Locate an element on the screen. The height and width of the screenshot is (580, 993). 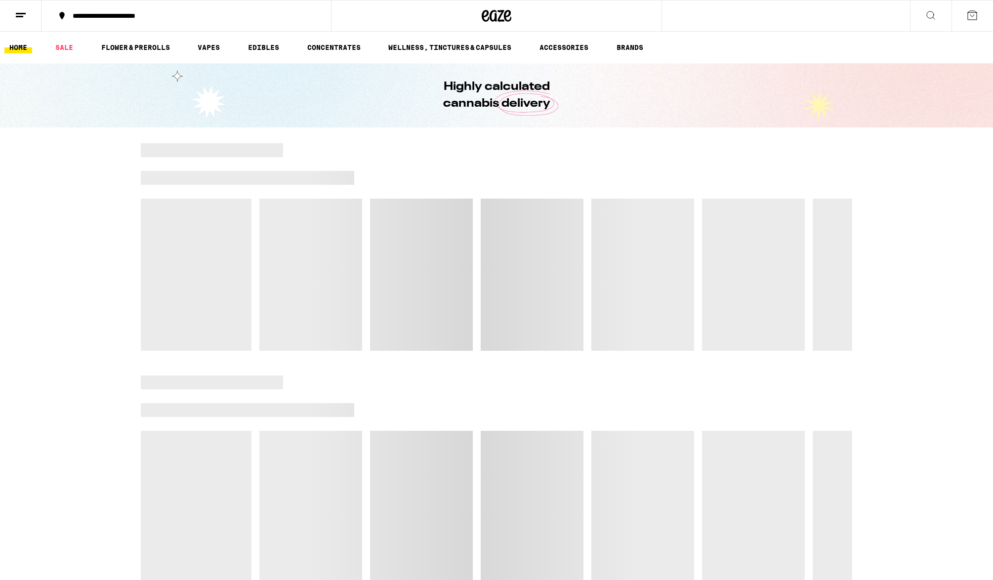
a: WELLNESS, TINCTURES & CAPSULES is located at coordinates (450, 47).